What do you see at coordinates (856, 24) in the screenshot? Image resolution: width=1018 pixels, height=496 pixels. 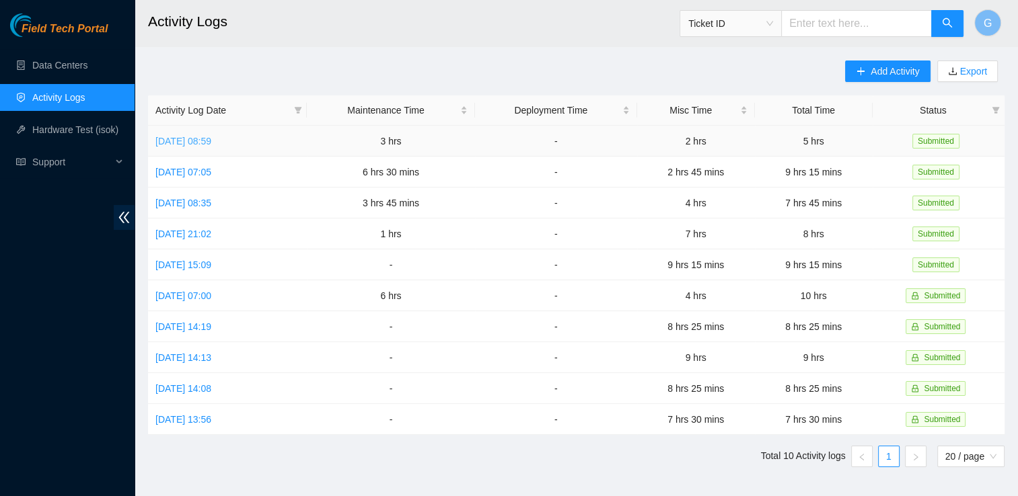 I see `input: Enter text here...` at bounding box center [856, 24].